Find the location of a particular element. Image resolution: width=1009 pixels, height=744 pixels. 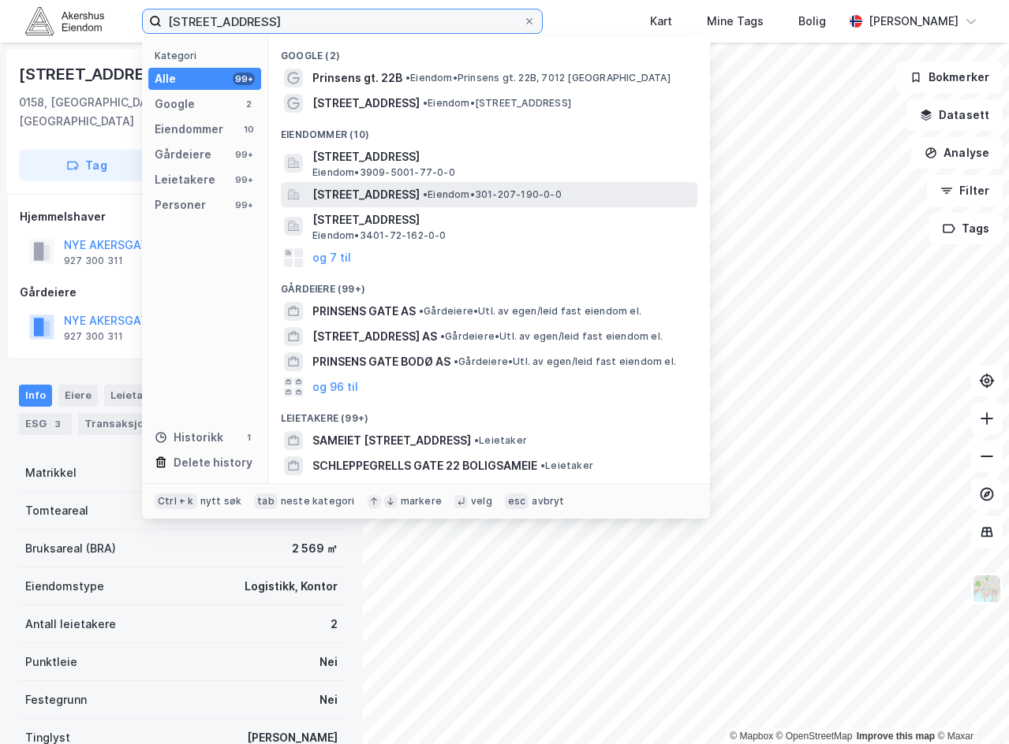

button: og 7 til is located at coordinates (331, 258).